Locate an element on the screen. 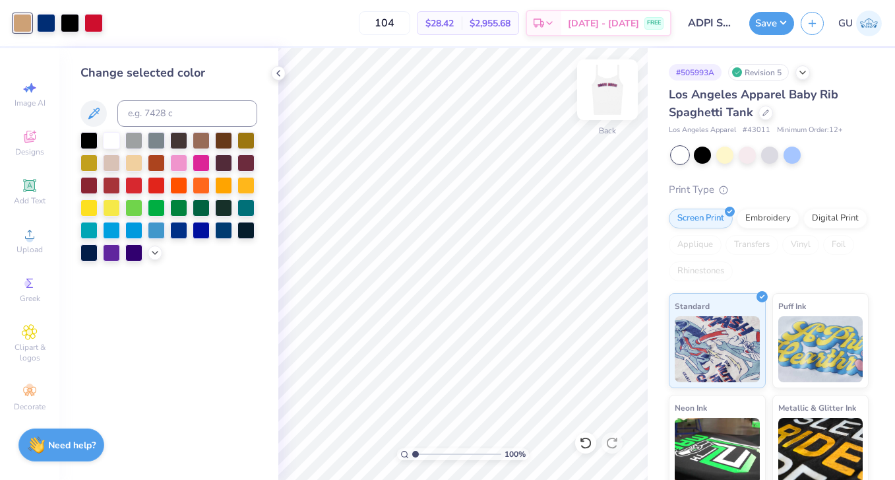 Image resolution: width=895 pixels, height=480 pixels. div: Applique is located at coordinates (695, 245).